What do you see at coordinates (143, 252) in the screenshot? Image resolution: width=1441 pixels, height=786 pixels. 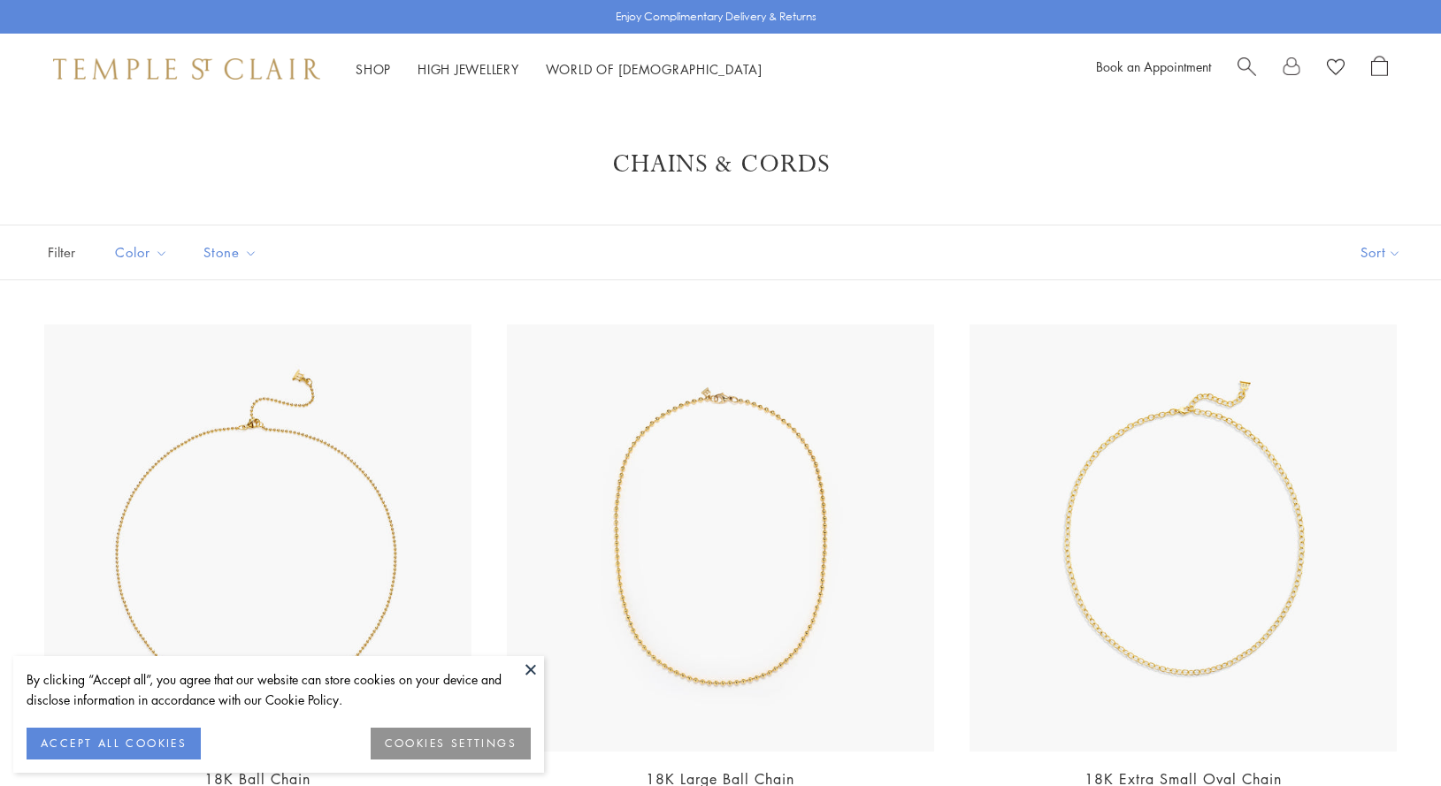 I see `span: Color` at bounding box center [143, 252].